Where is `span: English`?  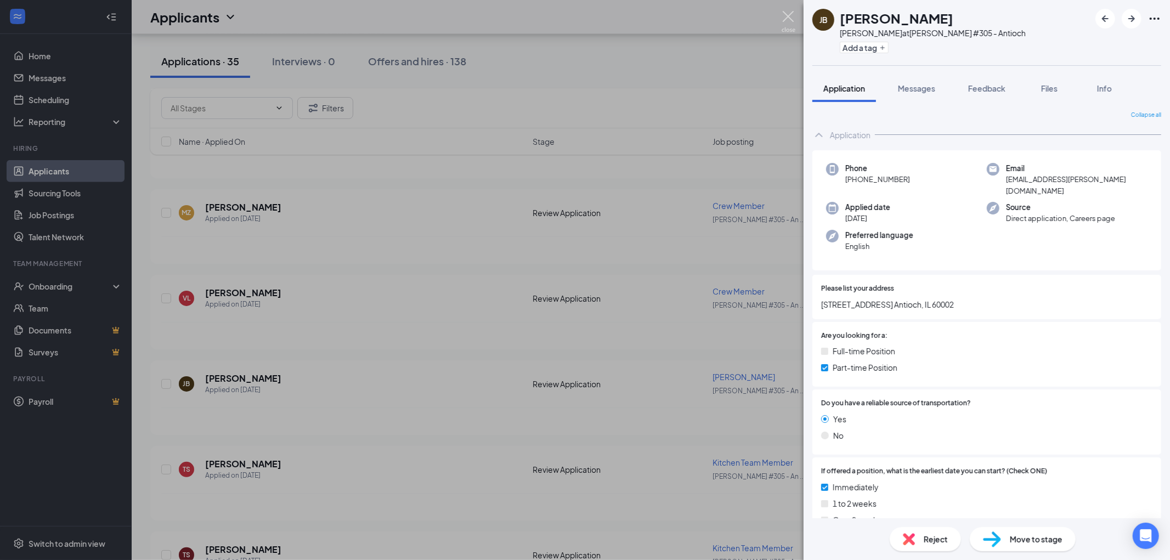
span: English is located at coordinates (879, 246).